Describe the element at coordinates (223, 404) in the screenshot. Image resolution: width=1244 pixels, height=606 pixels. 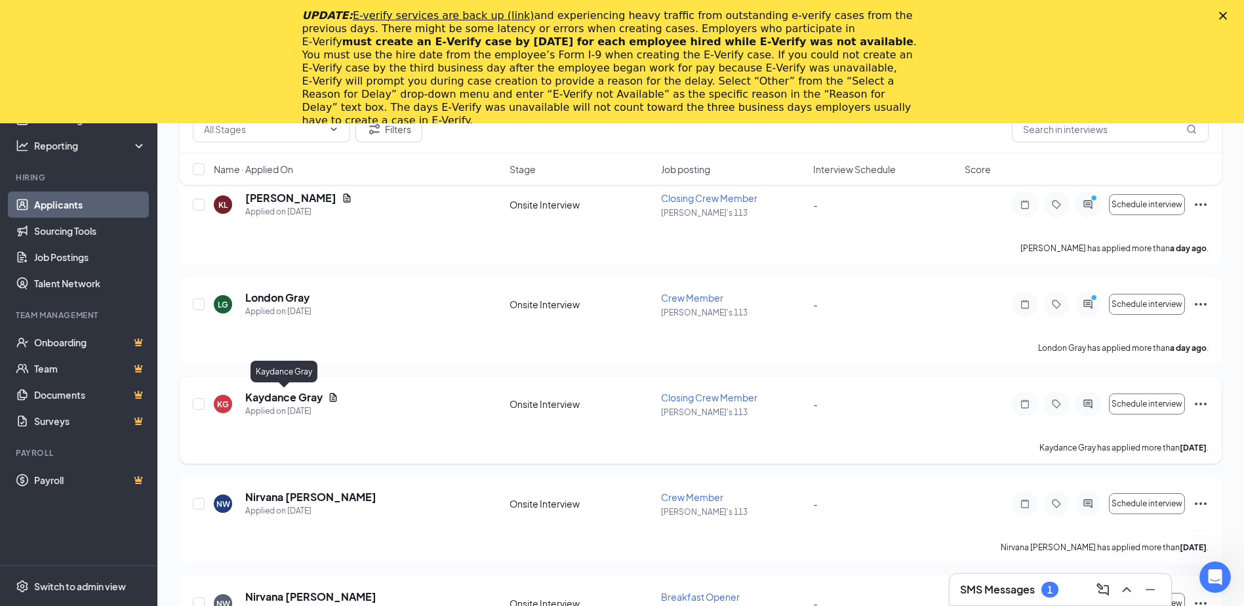
I see `div: KG` at that location.